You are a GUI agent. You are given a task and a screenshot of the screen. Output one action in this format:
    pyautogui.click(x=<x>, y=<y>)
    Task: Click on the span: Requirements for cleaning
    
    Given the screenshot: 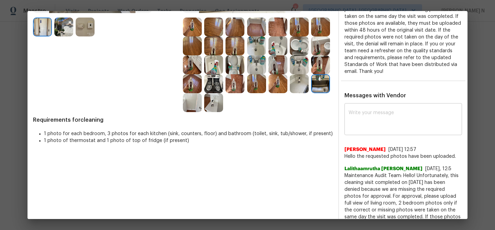 What is the action you would take?
    pyautogui.click(x=183, y=120)
    